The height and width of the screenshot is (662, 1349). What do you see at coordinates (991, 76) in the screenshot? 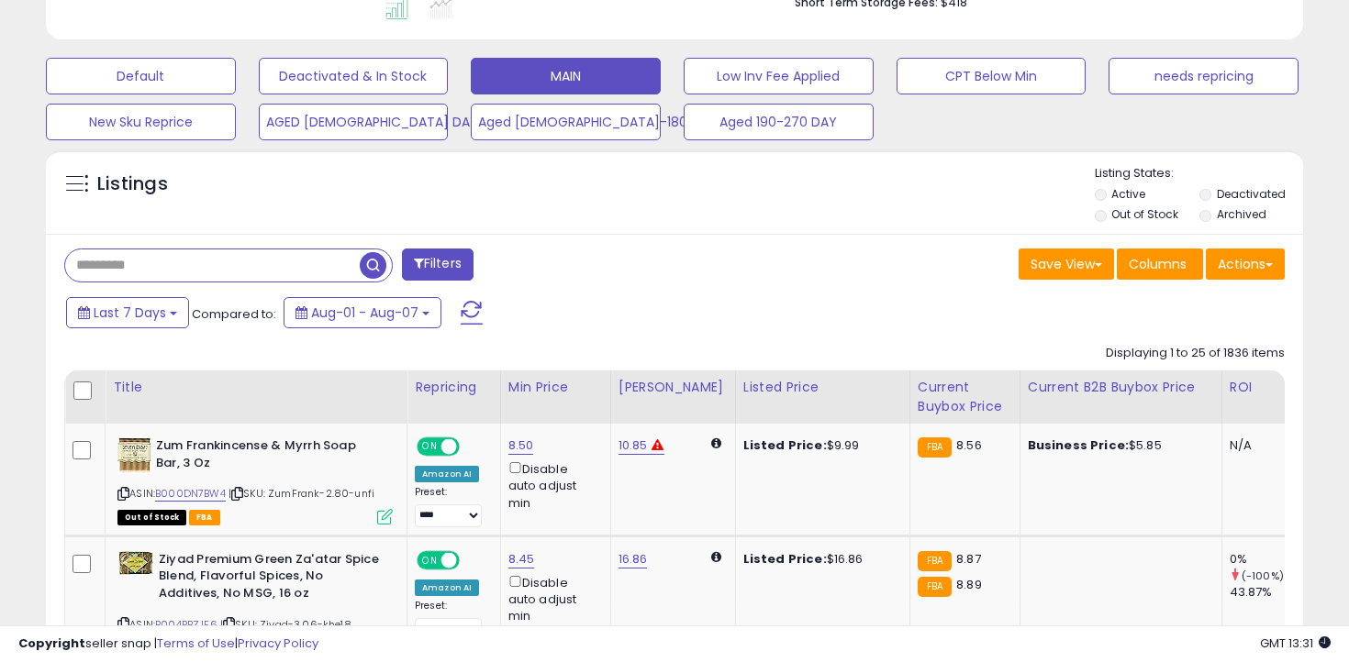
I see `button: CPT Below Min` at bounding box center [991, 76].